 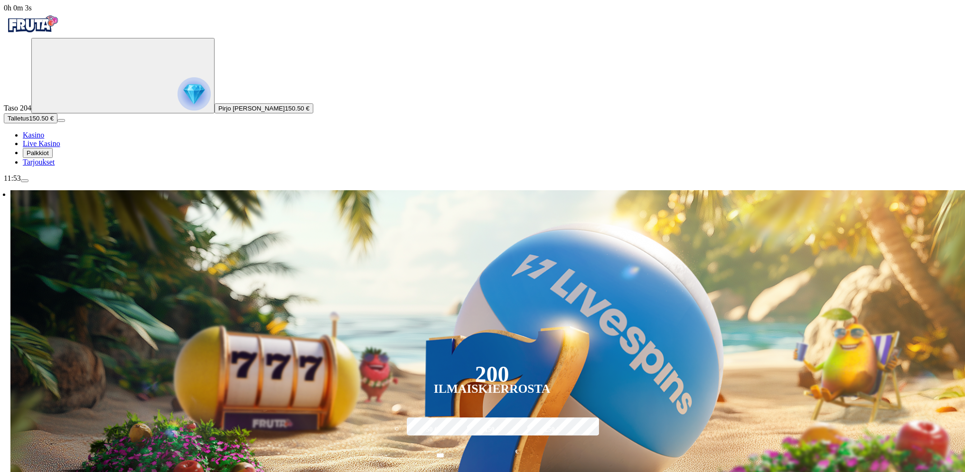 I want to click on label: 150 €, so click(x=492, y=430).